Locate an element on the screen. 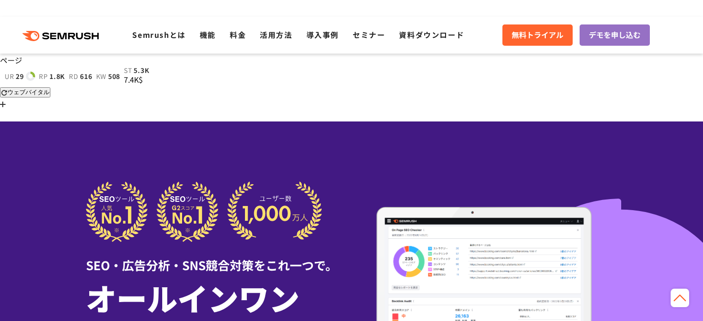  a: 無料トライアル is located at coordinates (538, 35).